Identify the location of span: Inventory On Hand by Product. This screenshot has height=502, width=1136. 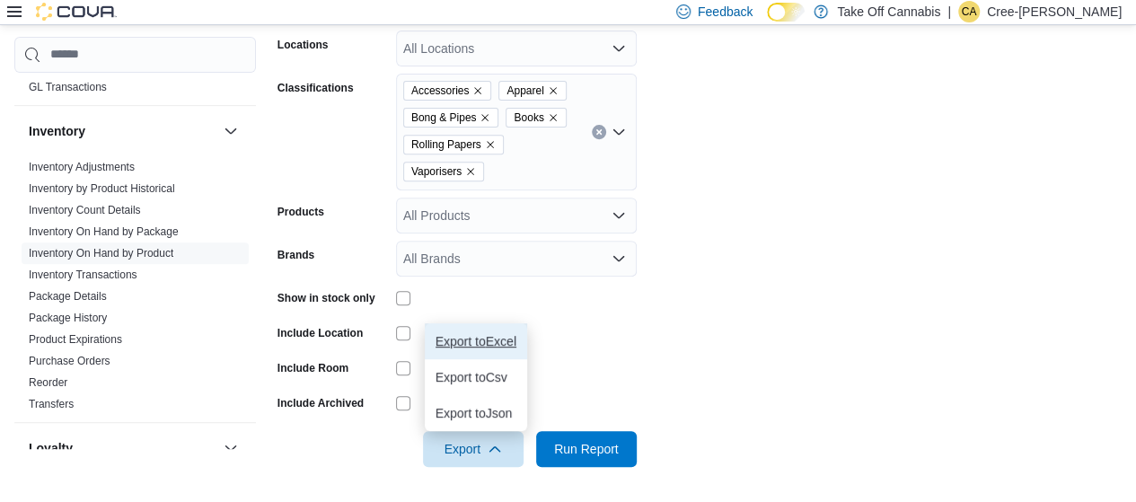
(101, 253).